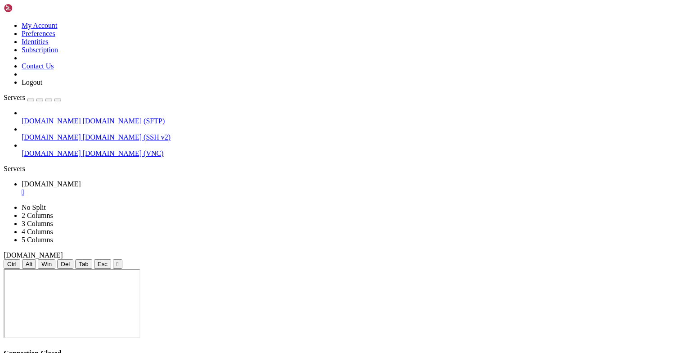 The width and height of the screenshot is (691, 353). What do you see at coordinates (14, 97) in the screenshot?
I see `span: Servers` at bounding box center [14, 97].